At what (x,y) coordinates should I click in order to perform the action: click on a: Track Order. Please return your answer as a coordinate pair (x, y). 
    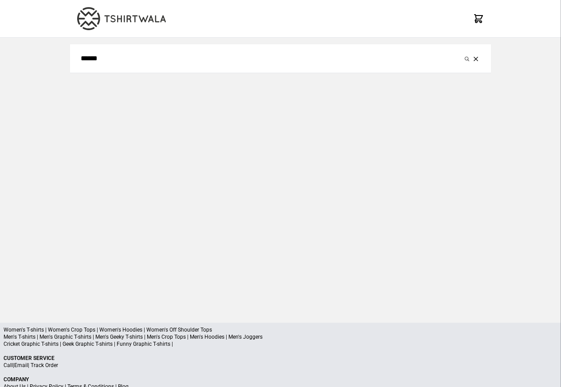
    Looking at the image, I should click on (44, 365).